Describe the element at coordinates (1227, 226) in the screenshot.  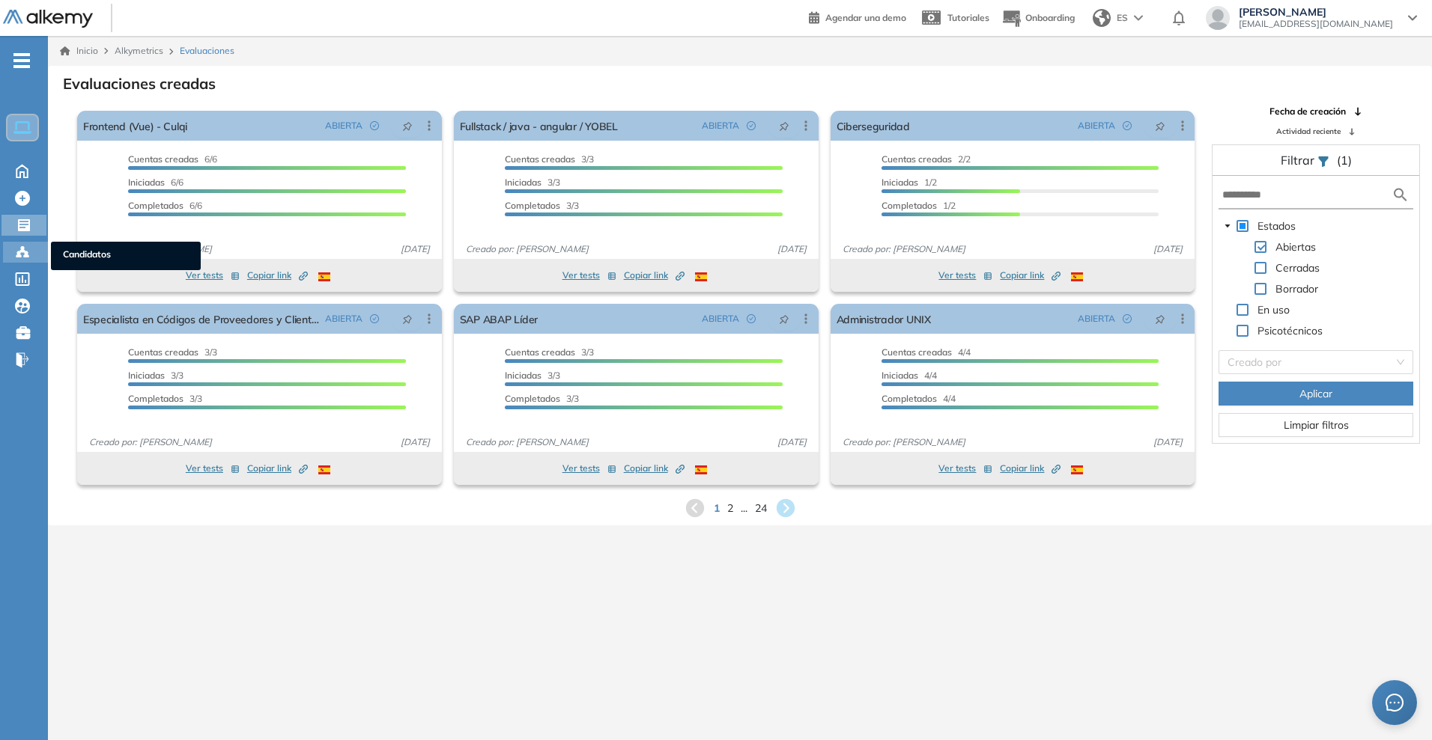
I see `span: caret-down` at that location.